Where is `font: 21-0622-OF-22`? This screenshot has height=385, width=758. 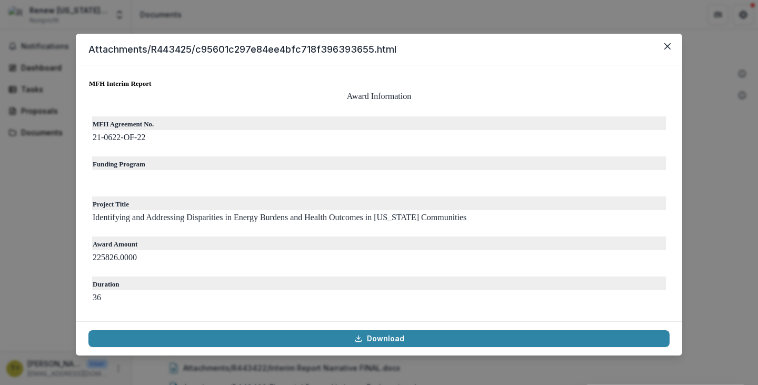
font: 21-0622-OF-22 is located at coordinates (119, 137).